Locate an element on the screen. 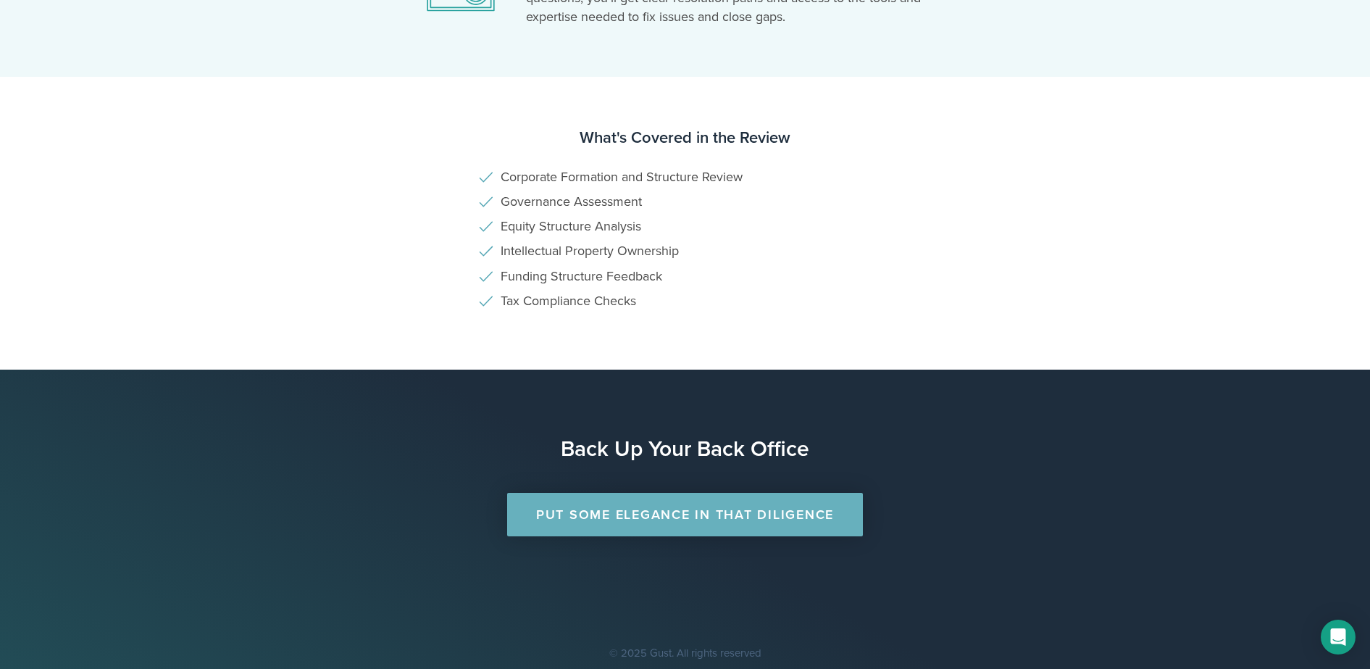 This screenshot has height=669, width=1370. h1: Back Up Your Back Office is located at coordinates (685, 449).